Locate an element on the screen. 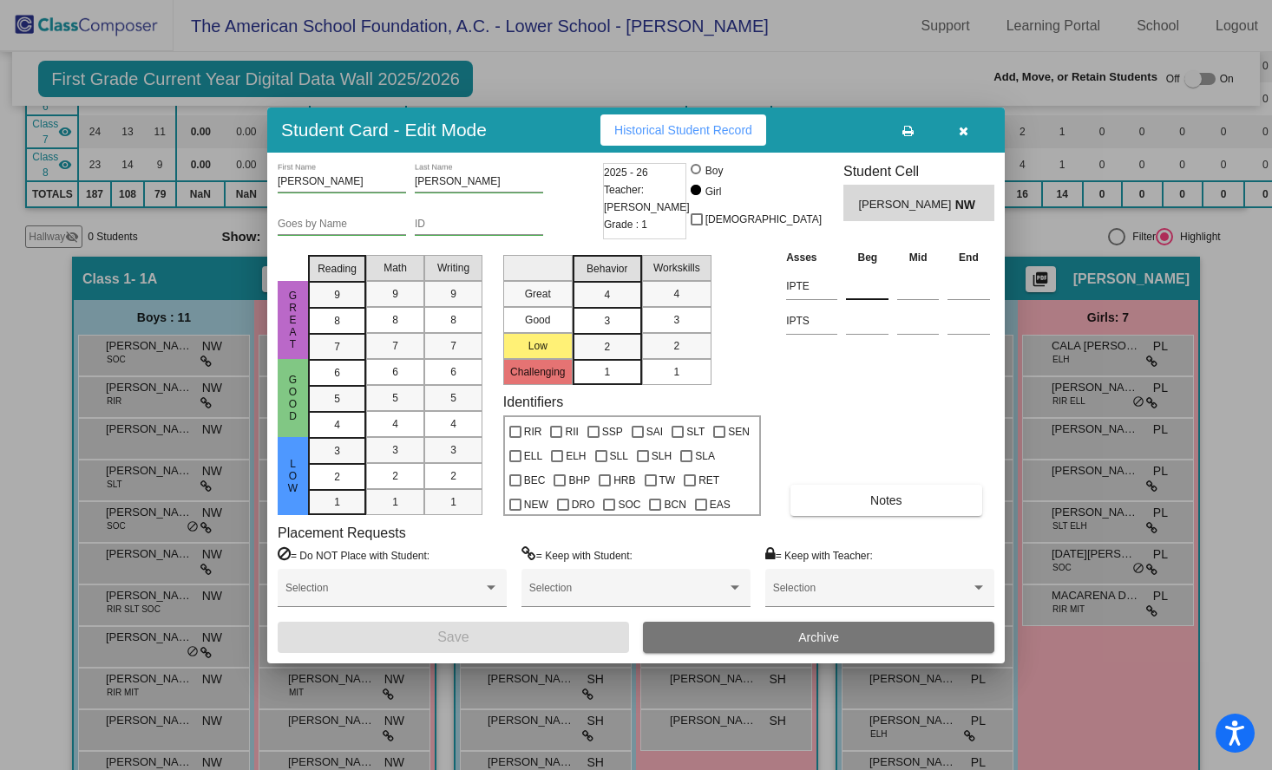 This screenshot has width=1272, height=770. span: Historical Student Record is located at coordinates (683, 130).